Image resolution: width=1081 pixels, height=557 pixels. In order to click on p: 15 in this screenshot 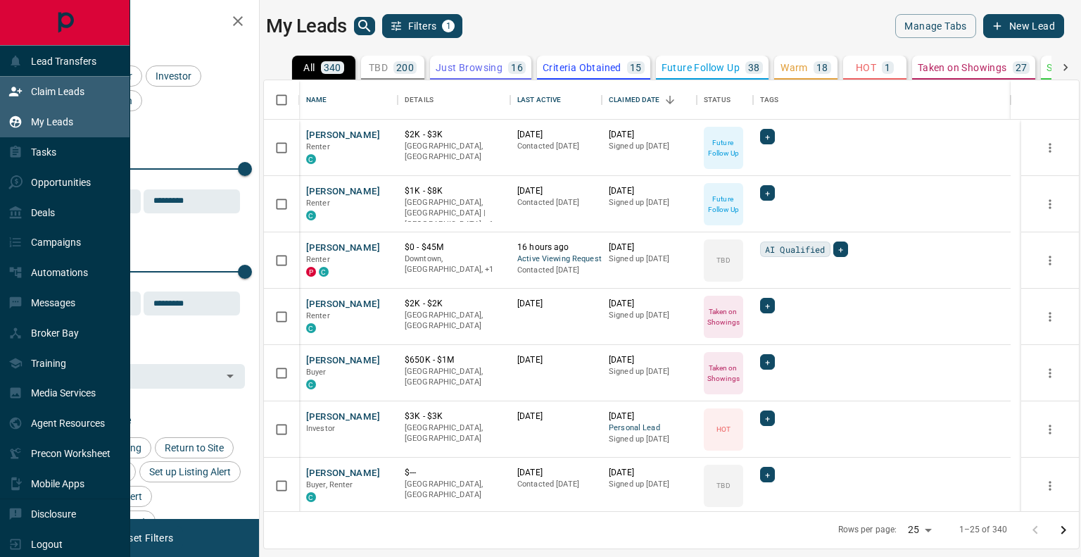, I will do `click(636, 68)`.